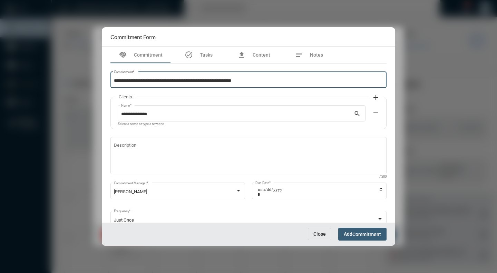 Image resolution: width=497 pixels, height=273 pixels. What do you see at coordinates (189, 55) in the screenshot?
I see `mat-icon: task_alt` at bounding box center [189, 55].